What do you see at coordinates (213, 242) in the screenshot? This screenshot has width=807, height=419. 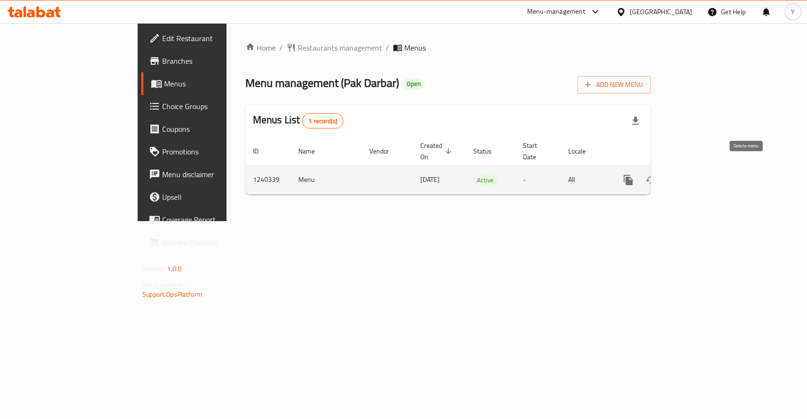 I see `span: Grocery Checklist` at bounding box center [213, 242].